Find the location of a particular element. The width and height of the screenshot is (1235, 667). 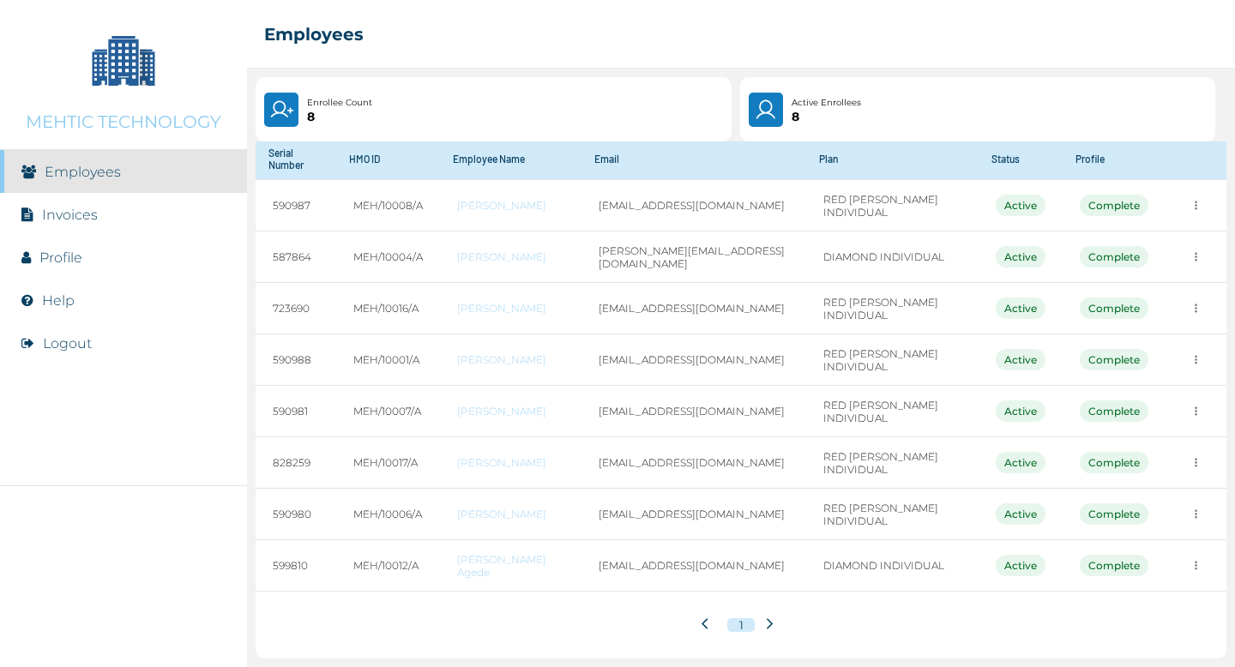

a: Help is located at coordinates (58, 300).